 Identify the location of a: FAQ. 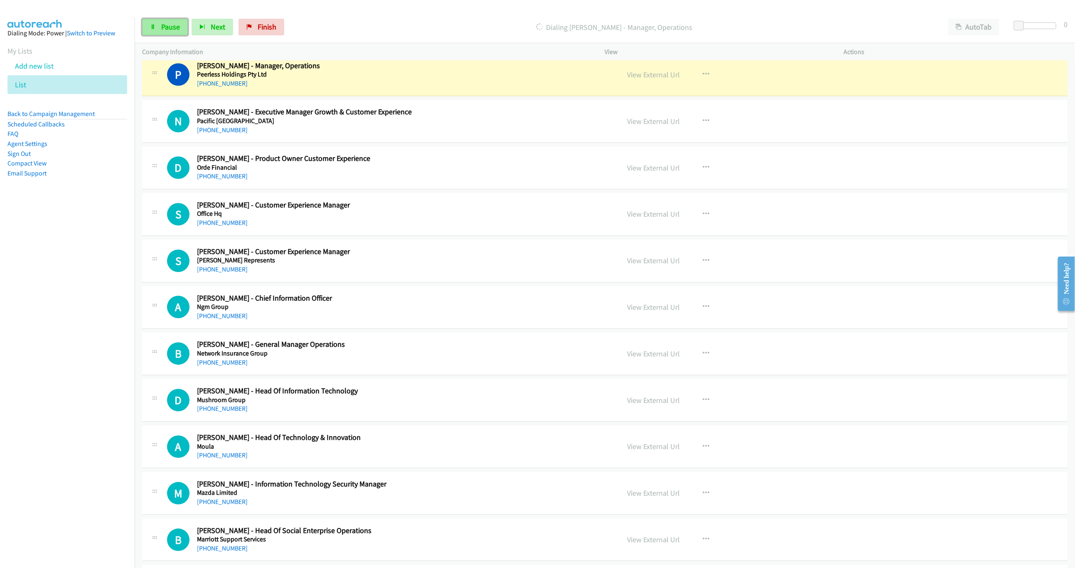
(13, 133).